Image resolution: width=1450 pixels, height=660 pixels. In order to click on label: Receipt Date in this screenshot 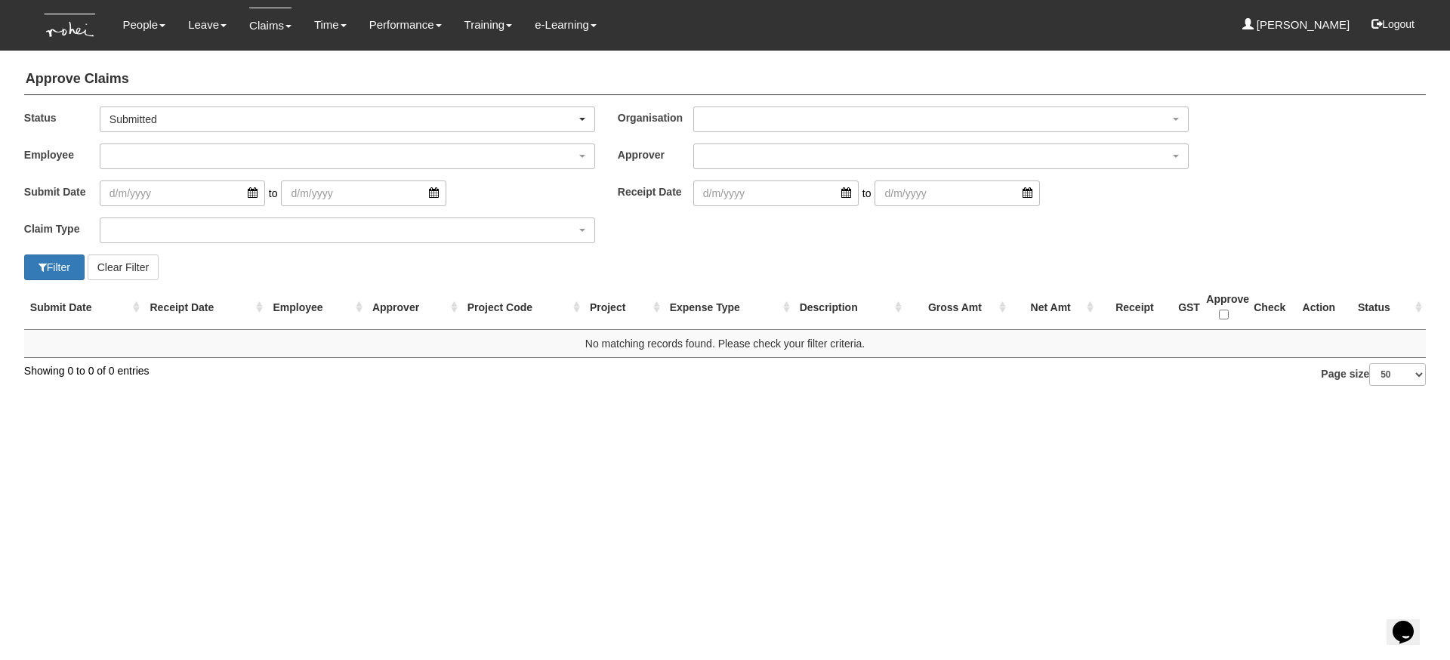, I will do `click(656, 191)`.